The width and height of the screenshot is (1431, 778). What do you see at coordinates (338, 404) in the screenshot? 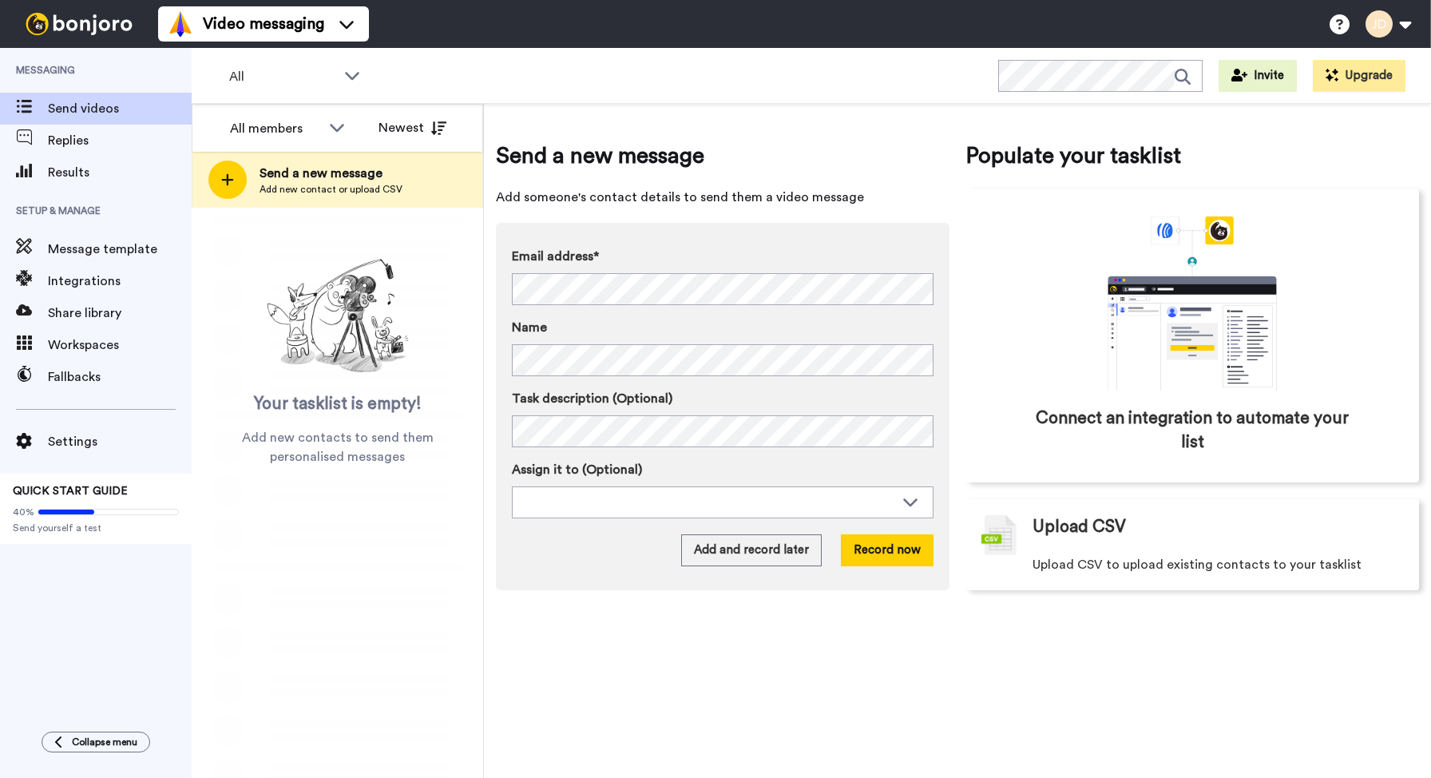
I see `span: Your tasklist is empty!` at bounding box center [338, 404].